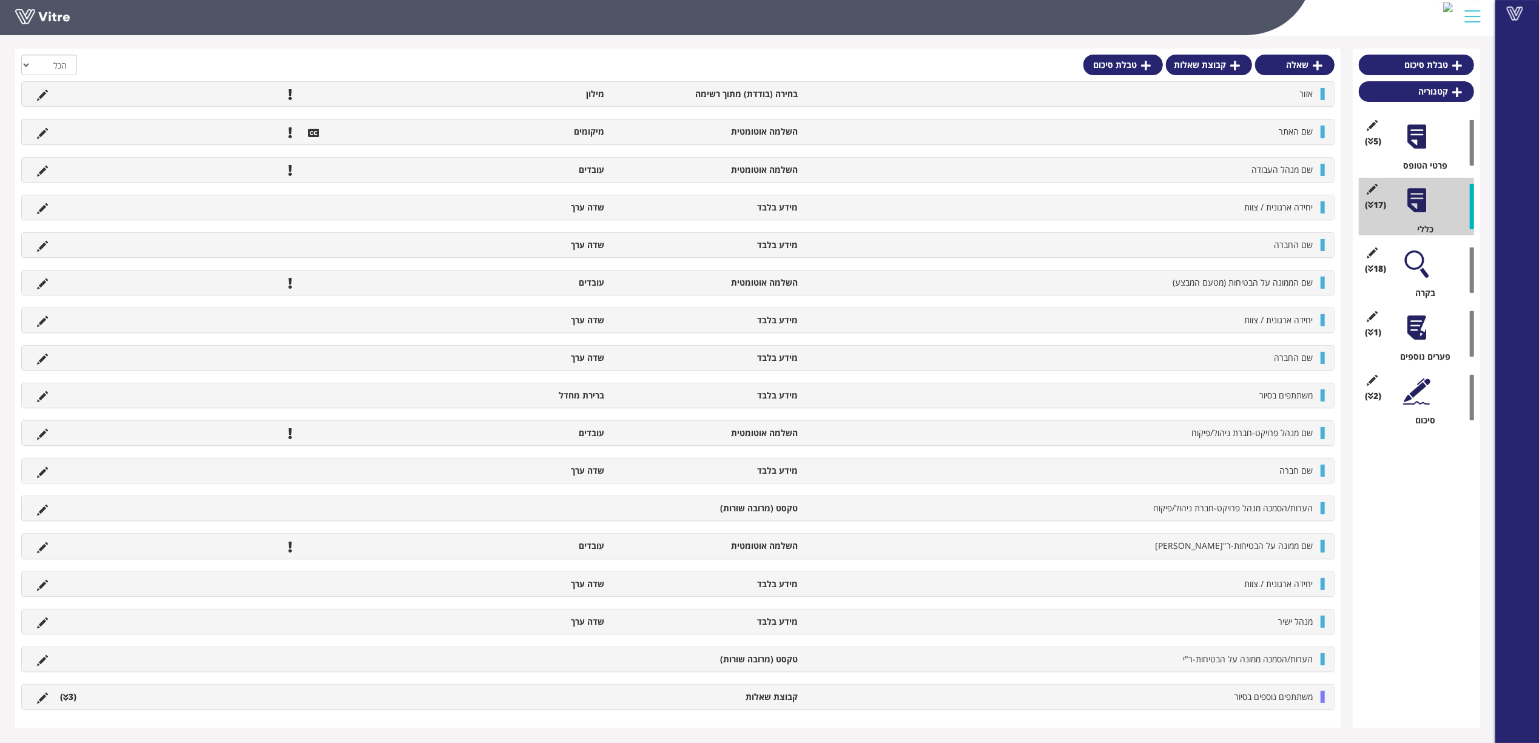  I want to click on a: שאלה, so click(1294, 65).